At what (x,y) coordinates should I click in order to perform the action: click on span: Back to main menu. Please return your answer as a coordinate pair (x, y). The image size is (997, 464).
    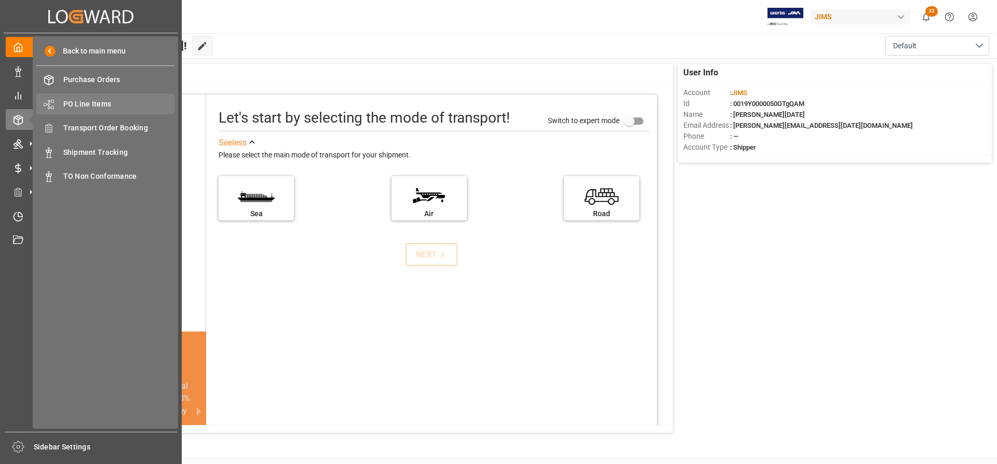
    Looking at the image, I should click on (90, 51).